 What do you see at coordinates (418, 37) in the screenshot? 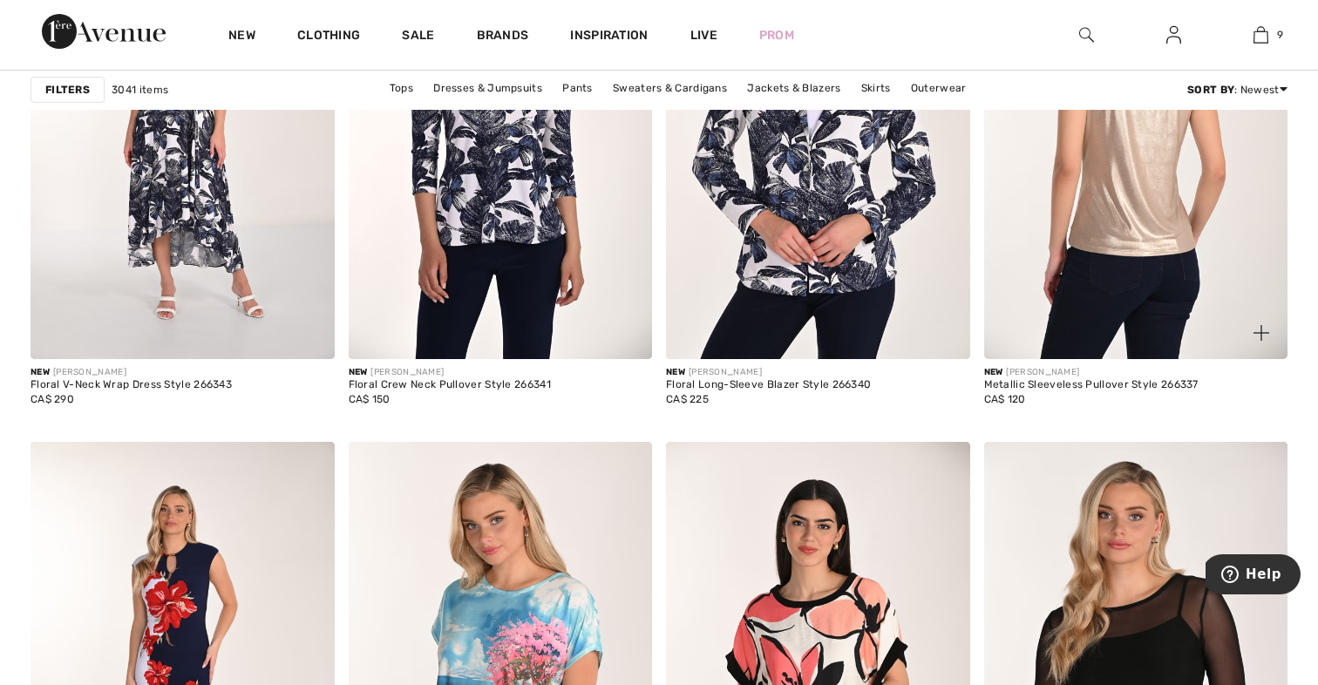
I see `a: Sale` at bounding box center [418, 37].